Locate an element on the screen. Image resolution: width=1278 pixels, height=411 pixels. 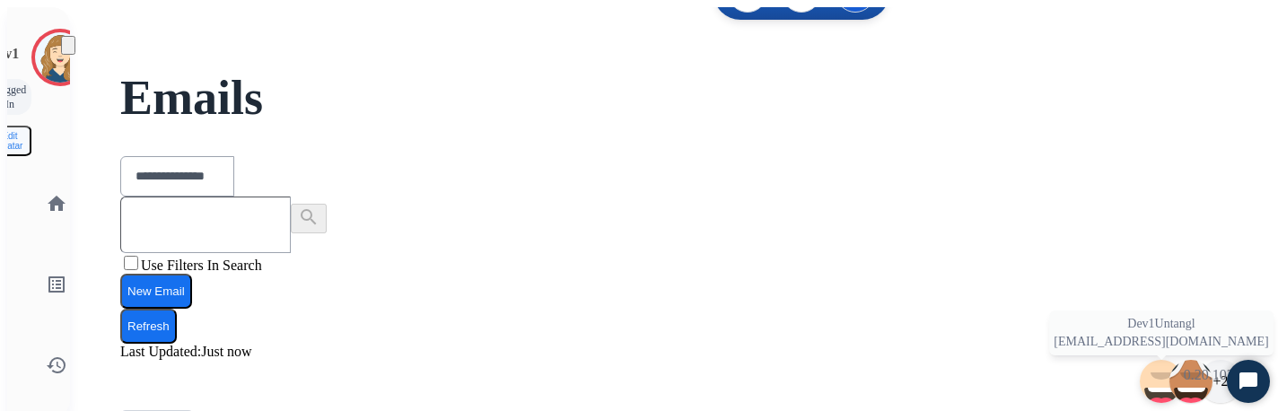
svg: Open Chat is located at coordinates (1249, 382).